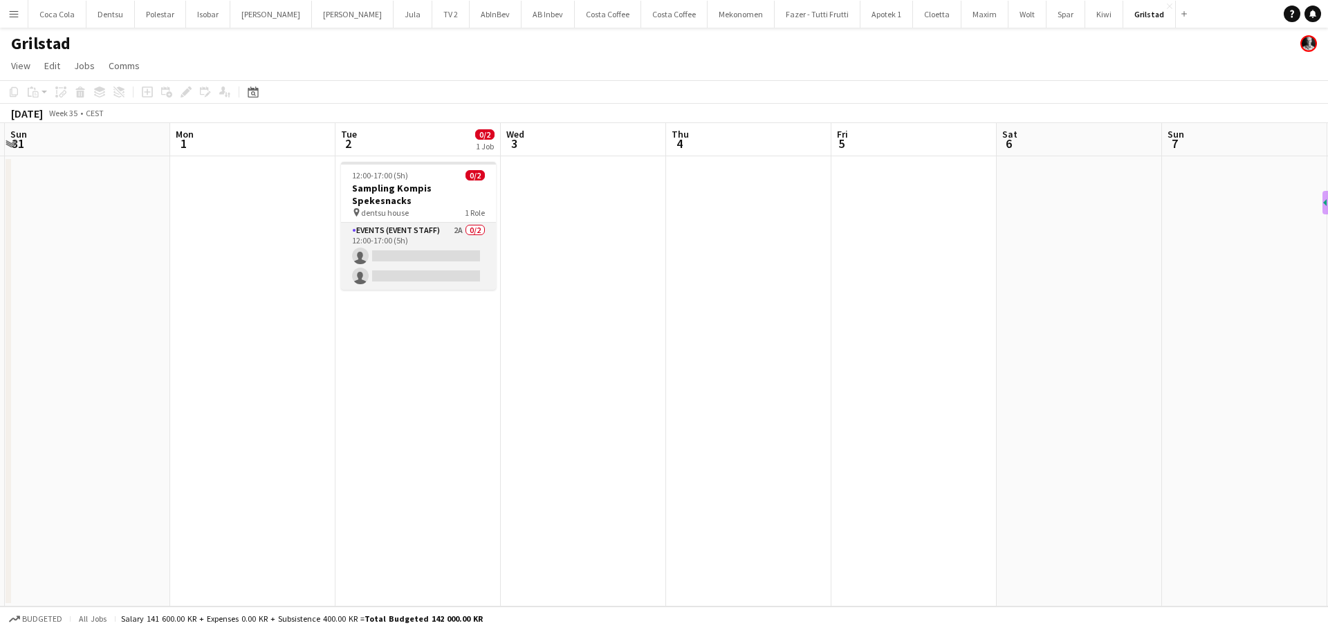 The width and height of the screenshot is (1328, 630). Describe the element at coordinates (111, 14) in the screenshot. I see `button: Dentsu` at that location.